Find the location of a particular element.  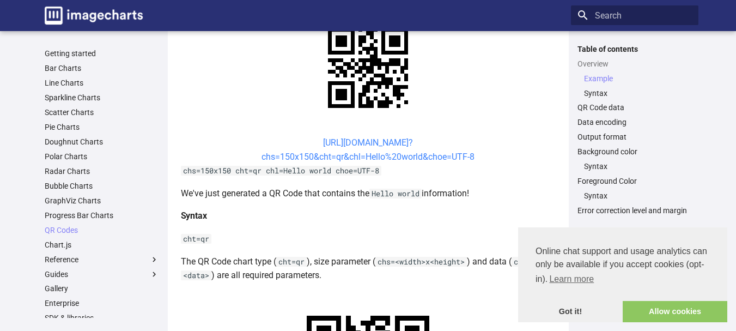

div: cookieconsent is located at coordinates (622, 274).